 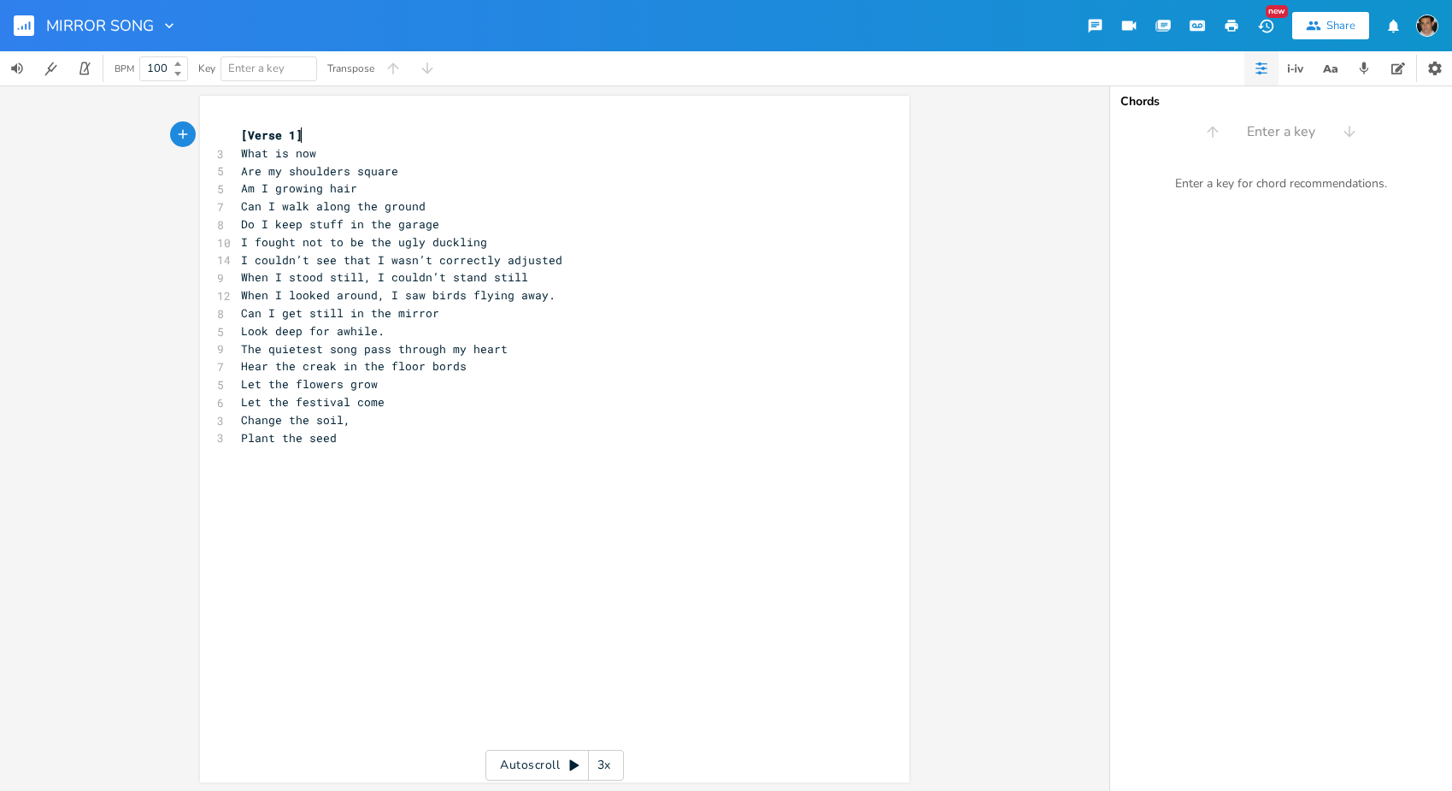 I want to click on span: When I looked around, I saw birds flying away., so click(x=398, y=295).